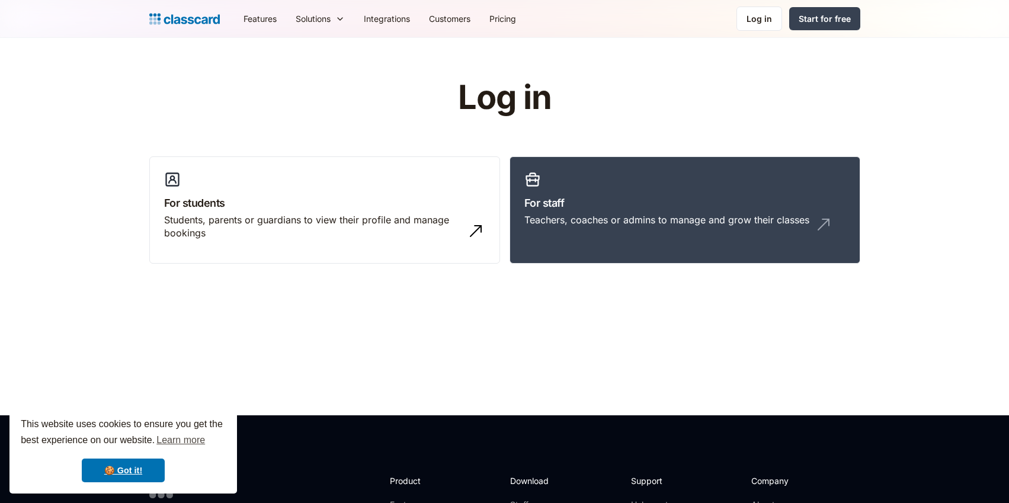 The image size is (1009, 503). Describe the element at coordinates (791, 481) in the screenshot. I see `h2: Company` at that location.